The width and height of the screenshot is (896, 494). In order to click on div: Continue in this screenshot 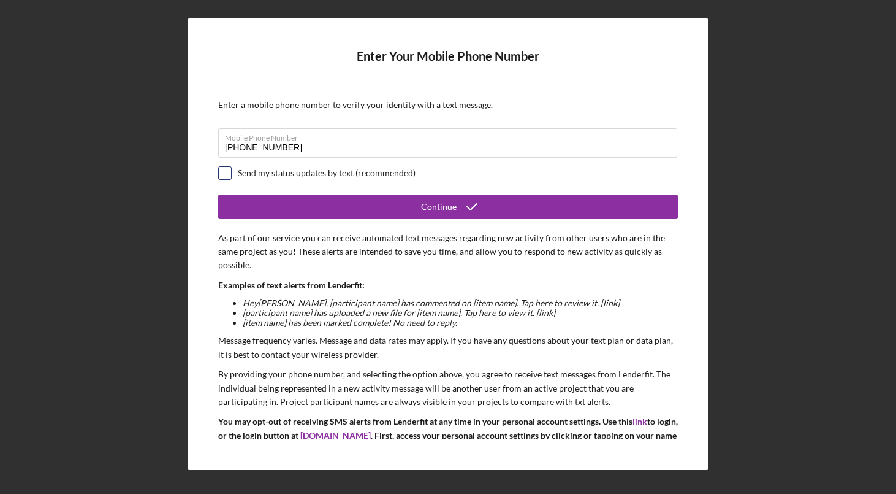, I will do `click(439, 207)`.